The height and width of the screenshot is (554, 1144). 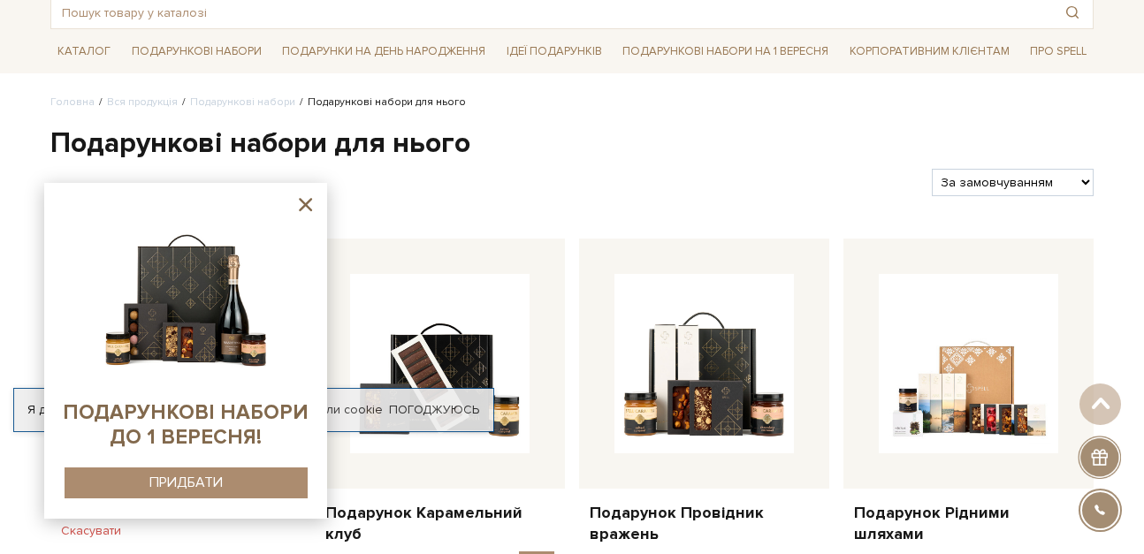 I want to click on a: Головна, so click(x=73, y=102).